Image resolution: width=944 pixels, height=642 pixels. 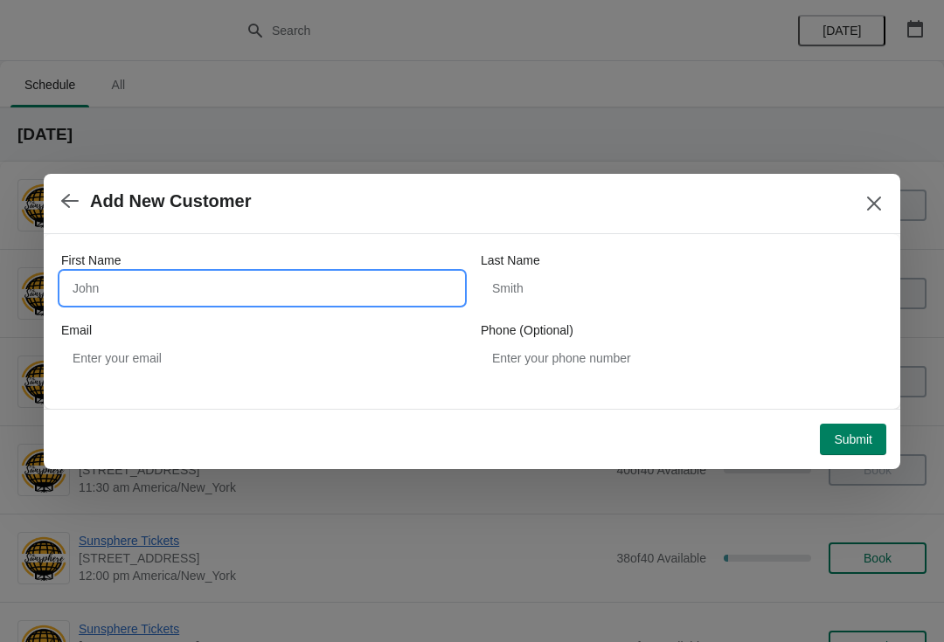 What do you see at coordinates (91, 260) in the screenshot?
I see `label: First Name` at bounding box center [91, 260].